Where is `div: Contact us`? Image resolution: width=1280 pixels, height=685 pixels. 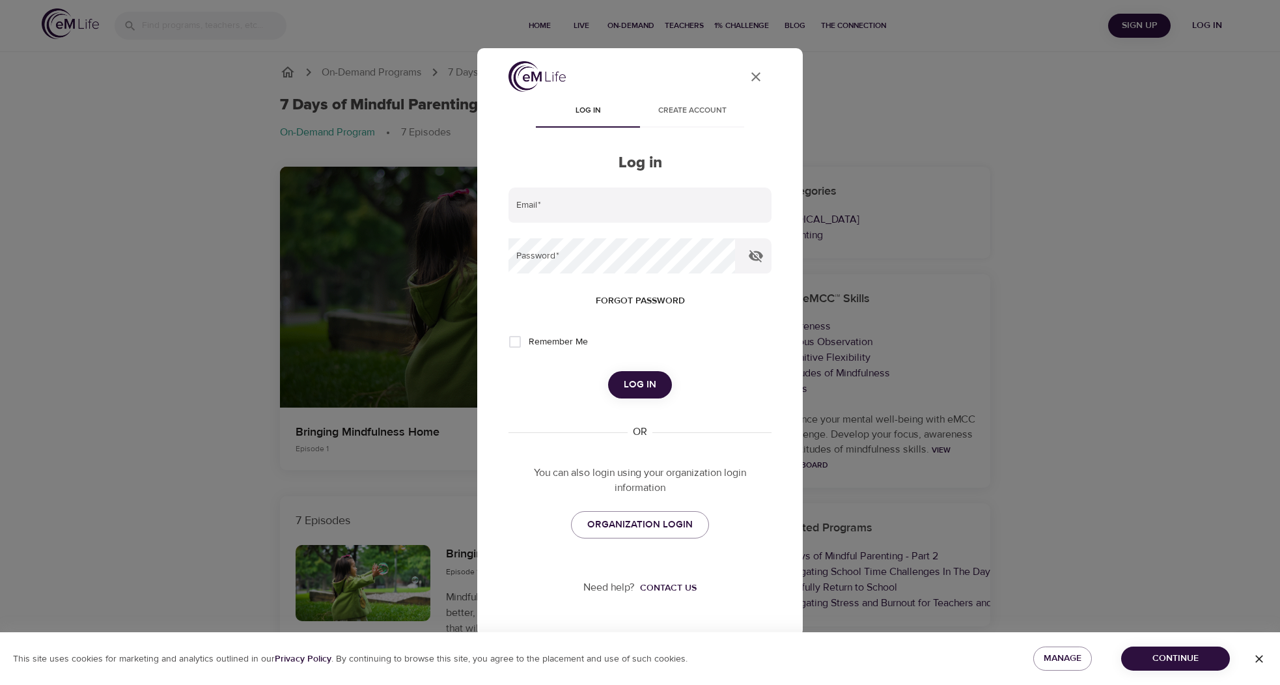 div: Contact us is located at coordinates (668, 588).